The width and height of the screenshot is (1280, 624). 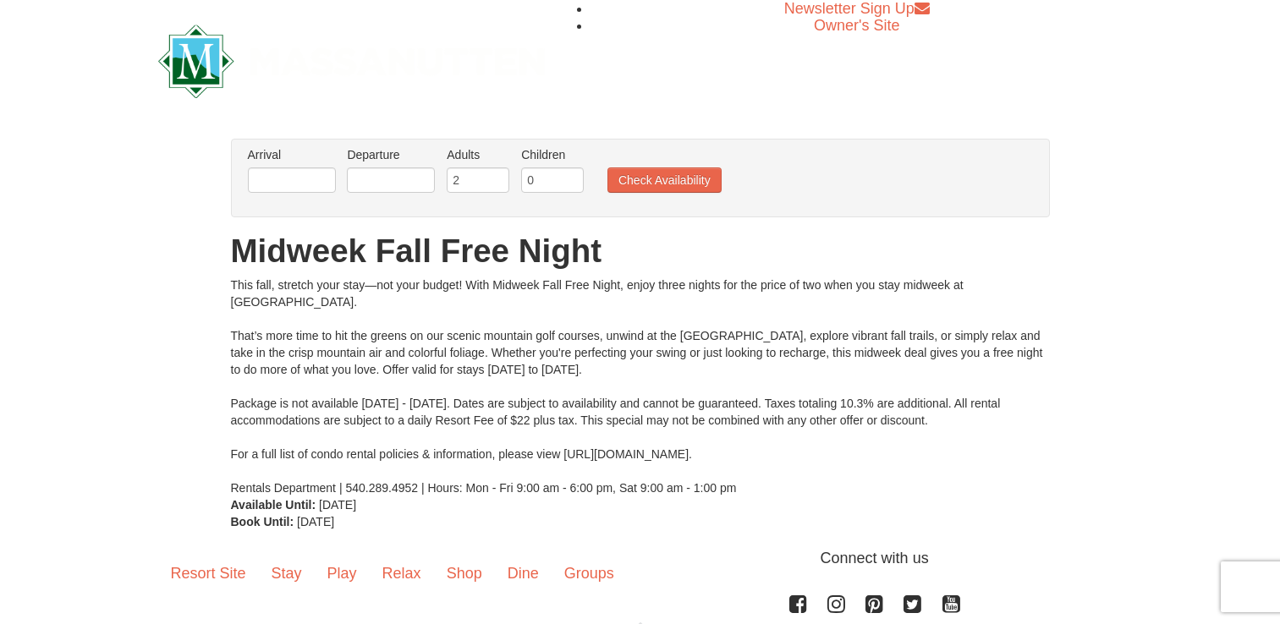 I want to click on h1: Midweek Fall Free Night, so click(x=640, y=251).